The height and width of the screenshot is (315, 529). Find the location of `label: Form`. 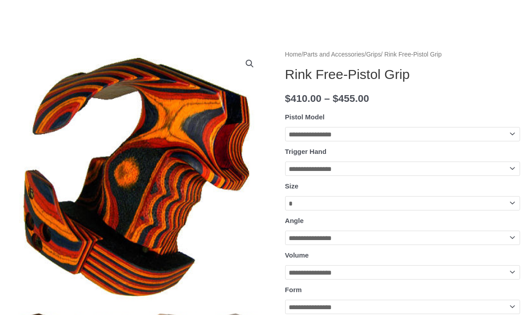

label: Form is located at coordinates (294, 289).